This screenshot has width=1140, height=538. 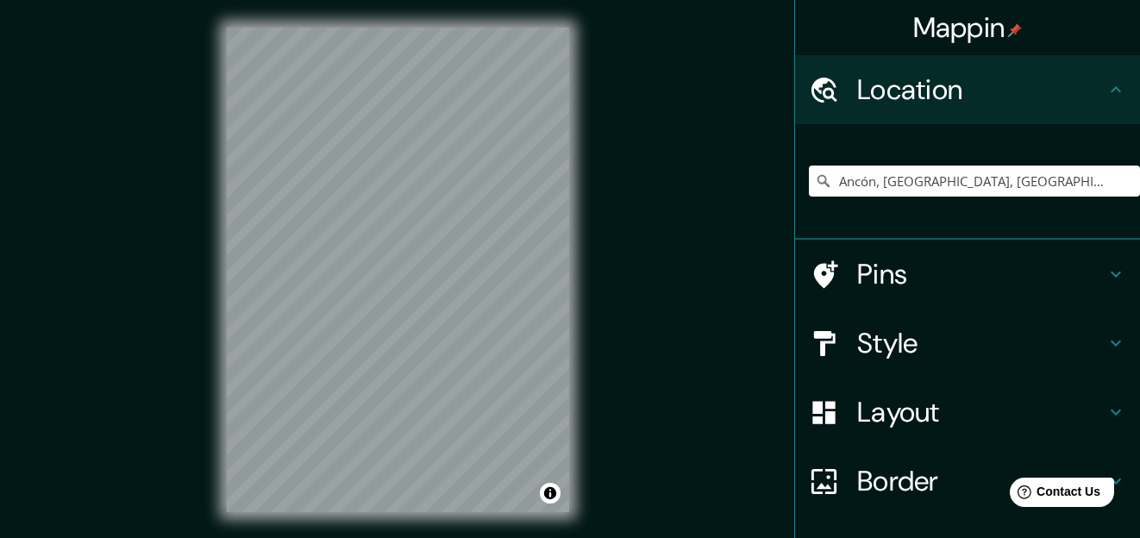 What do you see at coordinates (968, 481) in the screenshot?
I see `div: Border` at bounding box center [968, 481].